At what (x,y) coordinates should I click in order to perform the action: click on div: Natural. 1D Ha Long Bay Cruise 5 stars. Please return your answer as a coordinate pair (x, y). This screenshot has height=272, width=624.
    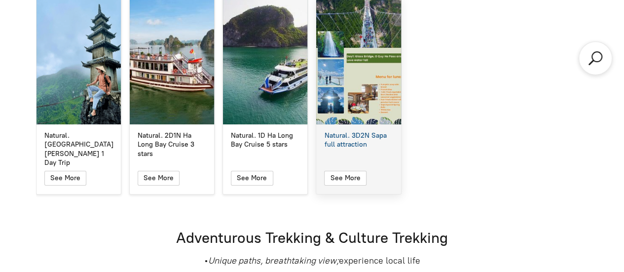
    Looking at the image, I should click on (265, 140).